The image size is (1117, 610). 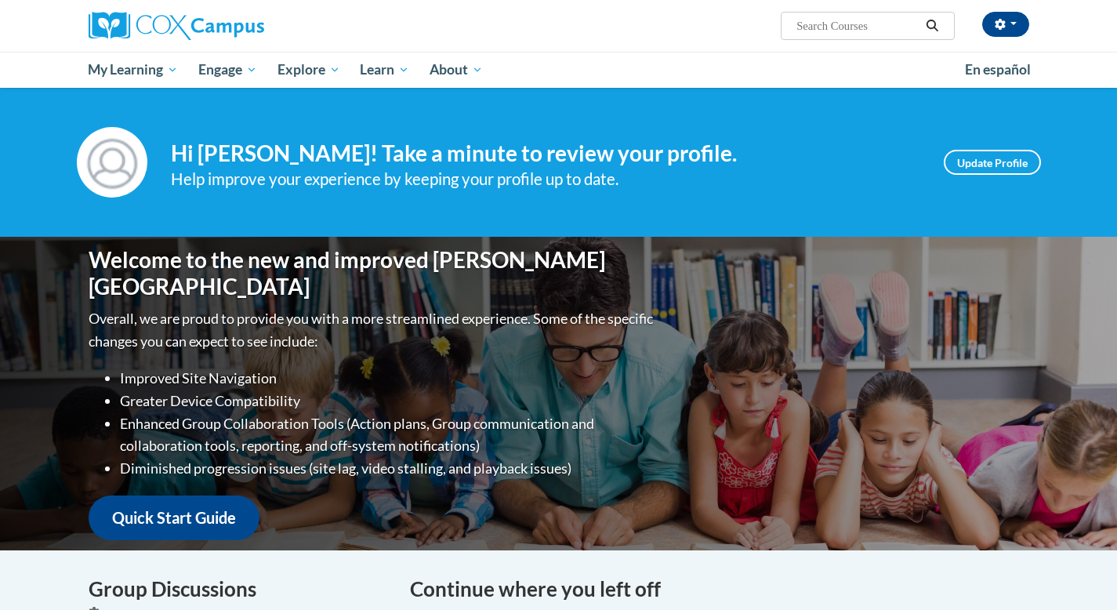 I want to click on a: Engage, so click(x=227, y=70).